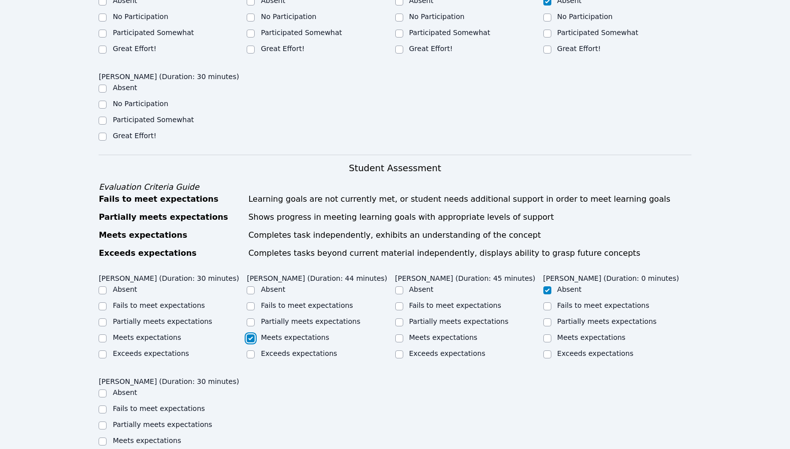  Describe the element at coordinates (470, 253) in the screenshot. I see `div: Completes tasks beyond current material independently, displays ability to grasp future concepts` at that location.